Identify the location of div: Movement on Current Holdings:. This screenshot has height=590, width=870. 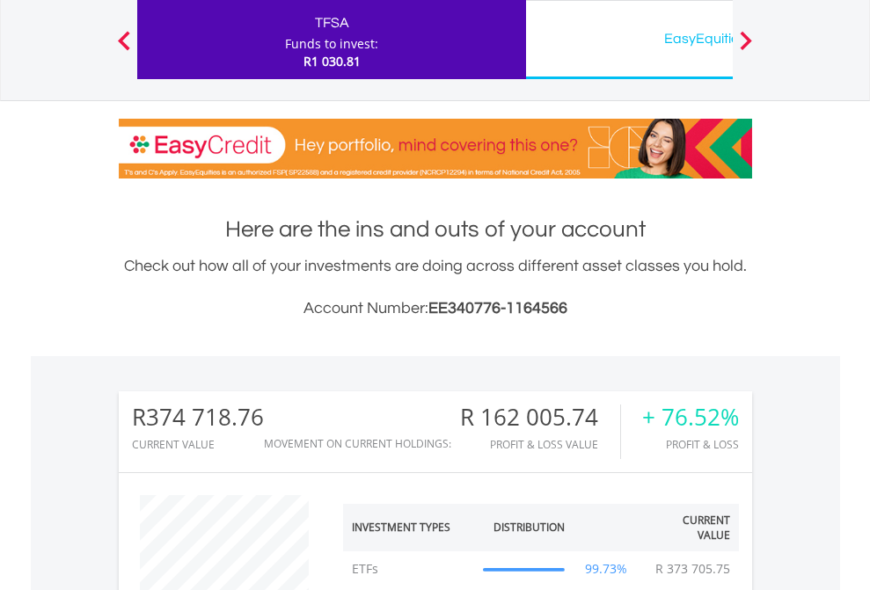
(357, 443).